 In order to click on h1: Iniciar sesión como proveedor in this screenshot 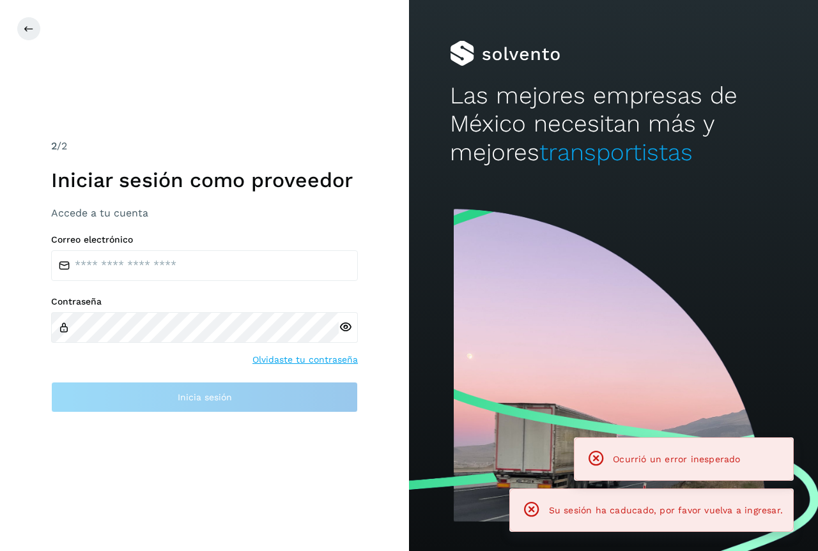, I will do `click(204, 180)`.